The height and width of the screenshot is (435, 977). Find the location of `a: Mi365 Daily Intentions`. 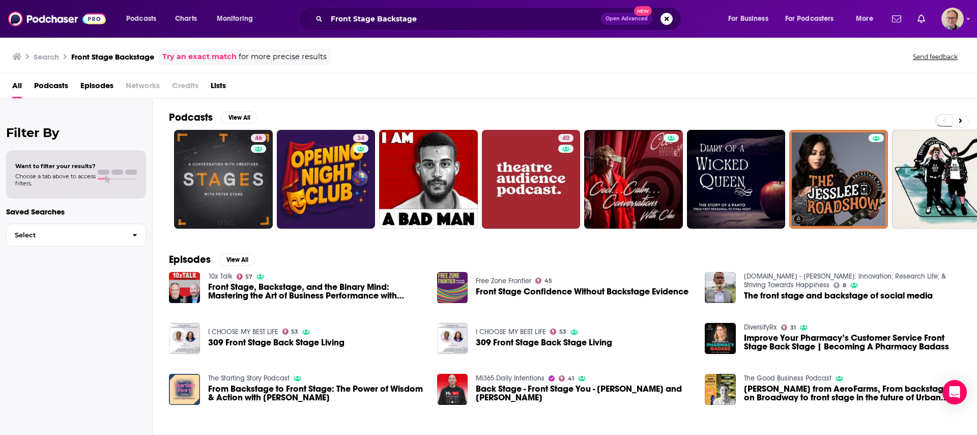

a: Mi365 Daily Intentions is located at coordinates (510, 378).